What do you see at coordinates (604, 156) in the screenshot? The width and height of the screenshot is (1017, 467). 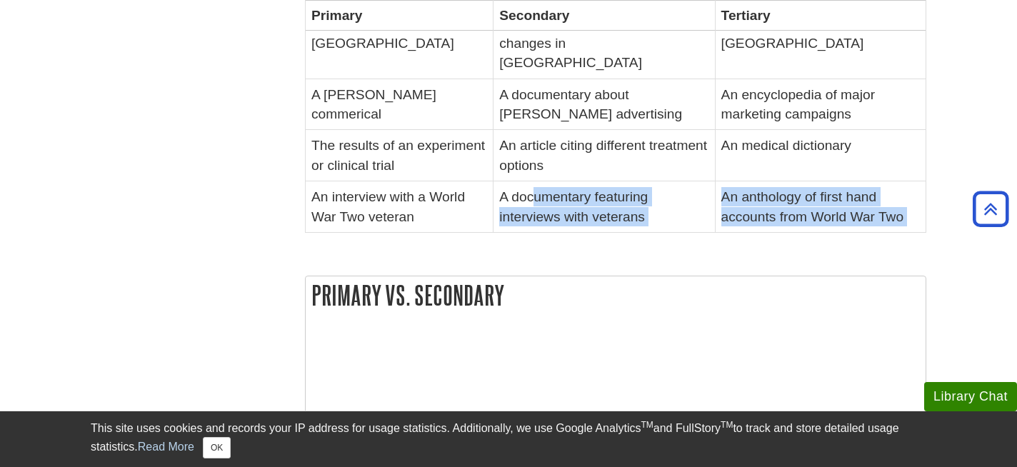 I see `td: An article citing different treatment options` at bounding box center [604, 156].